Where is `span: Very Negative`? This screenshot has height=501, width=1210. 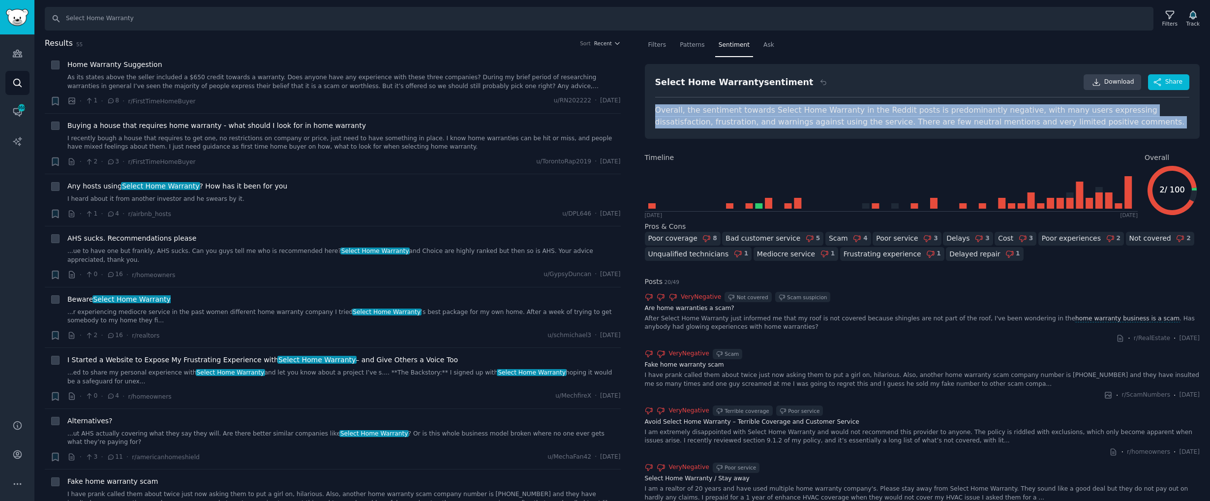
span: Very Negative is located at coordinates (701, 297).